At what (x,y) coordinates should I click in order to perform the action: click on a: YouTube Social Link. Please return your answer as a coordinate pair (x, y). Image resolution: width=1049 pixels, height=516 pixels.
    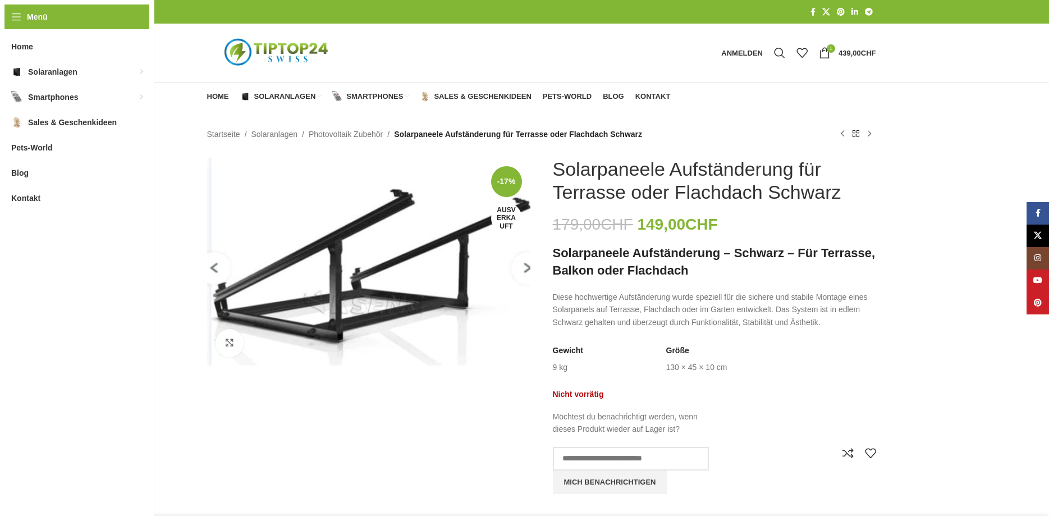
    Looking at the image, I should click on (1037, 281).